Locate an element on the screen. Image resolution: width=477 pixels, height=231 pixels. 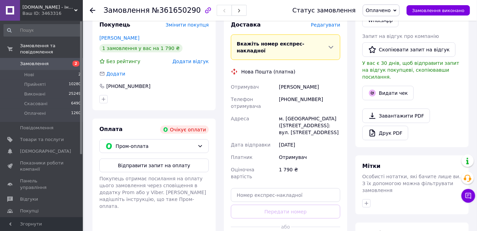
span: Дата відправки is located at coordinates (251, 145).